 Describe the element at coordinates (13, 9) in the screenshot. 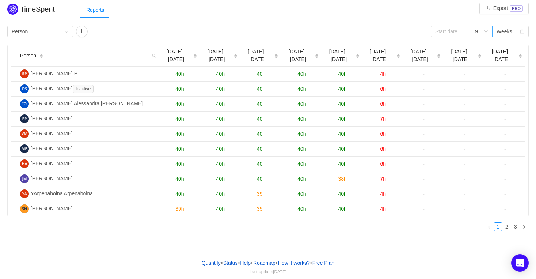

I see `img: Quantify logo` at that location.